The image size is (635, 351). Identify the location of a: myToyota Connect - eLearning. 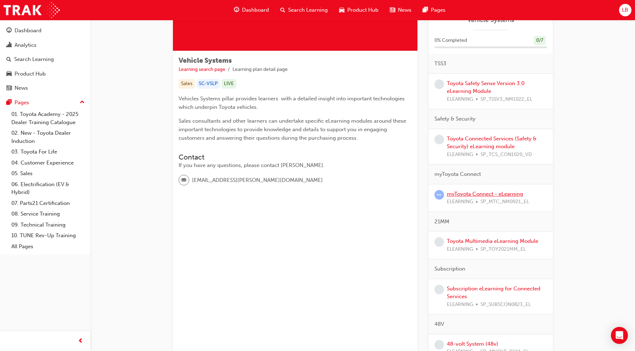
(485, 194).